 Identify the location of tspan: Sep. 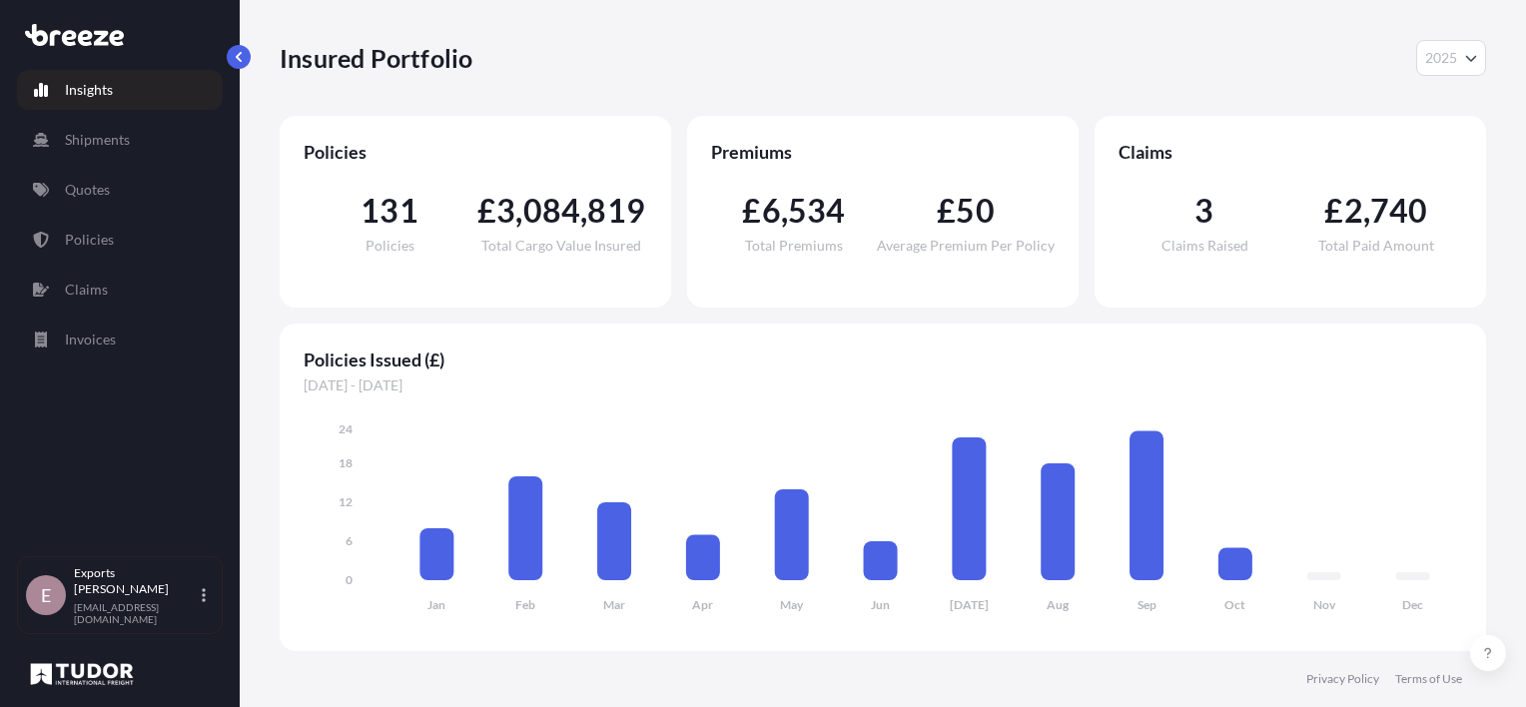
(1147, 604).